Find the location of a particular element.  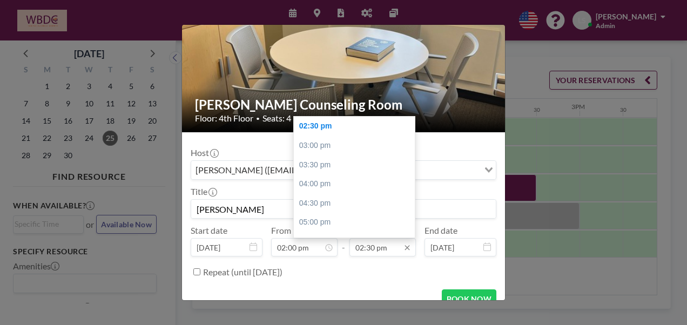

div: 04:00 pm is located at coordinates (357, 184).